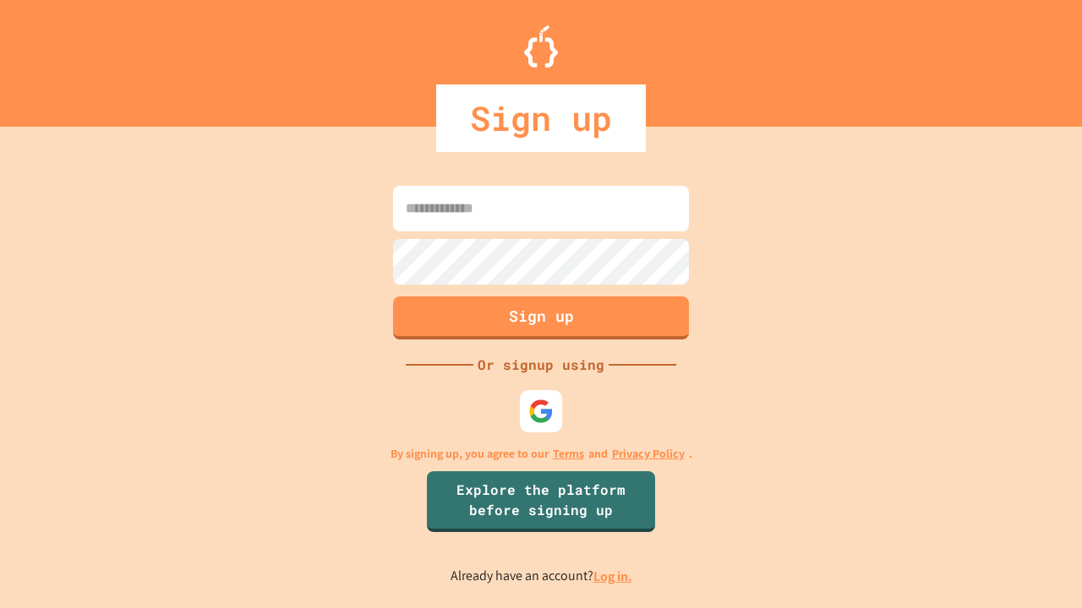  Describe the element at coordinates (541, 118) in the screenshot. I see `div: Sign up` at that location.